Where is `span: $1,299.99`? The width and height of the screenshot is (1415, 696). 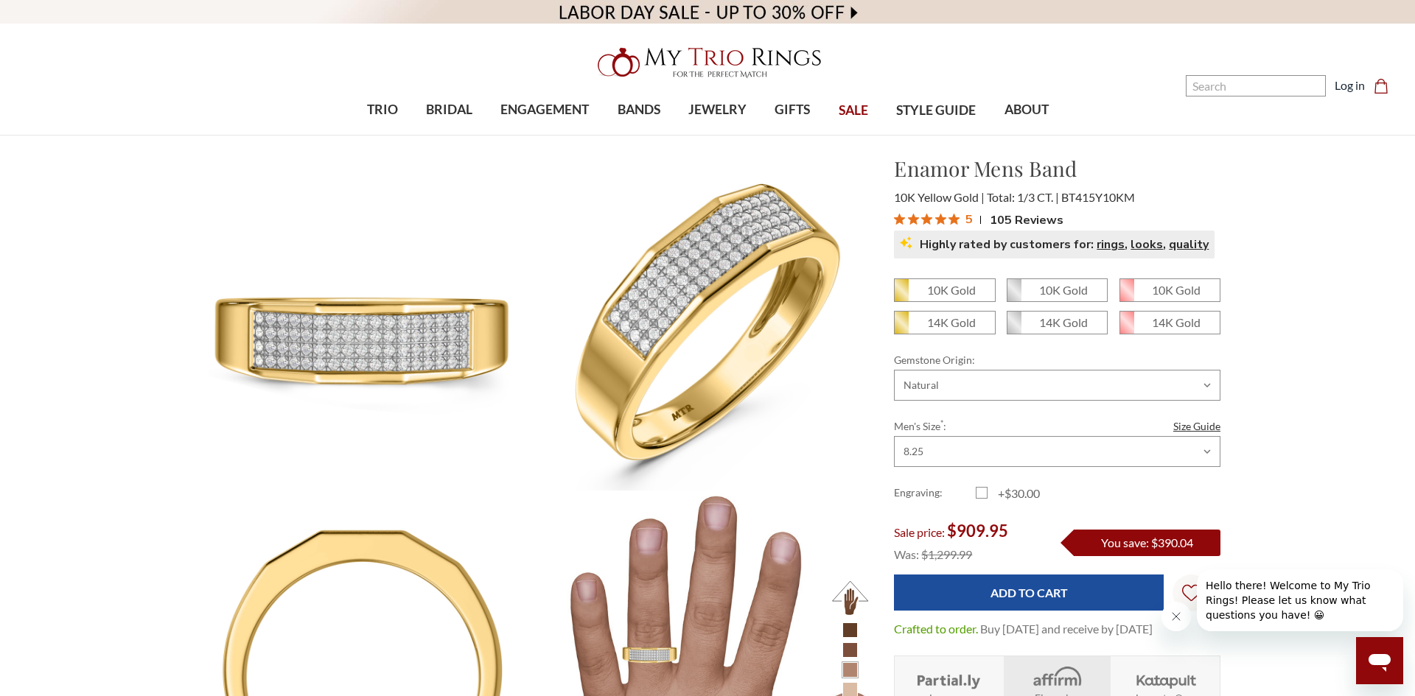
span: $1,299.99 is located at coordinates (946, 554).